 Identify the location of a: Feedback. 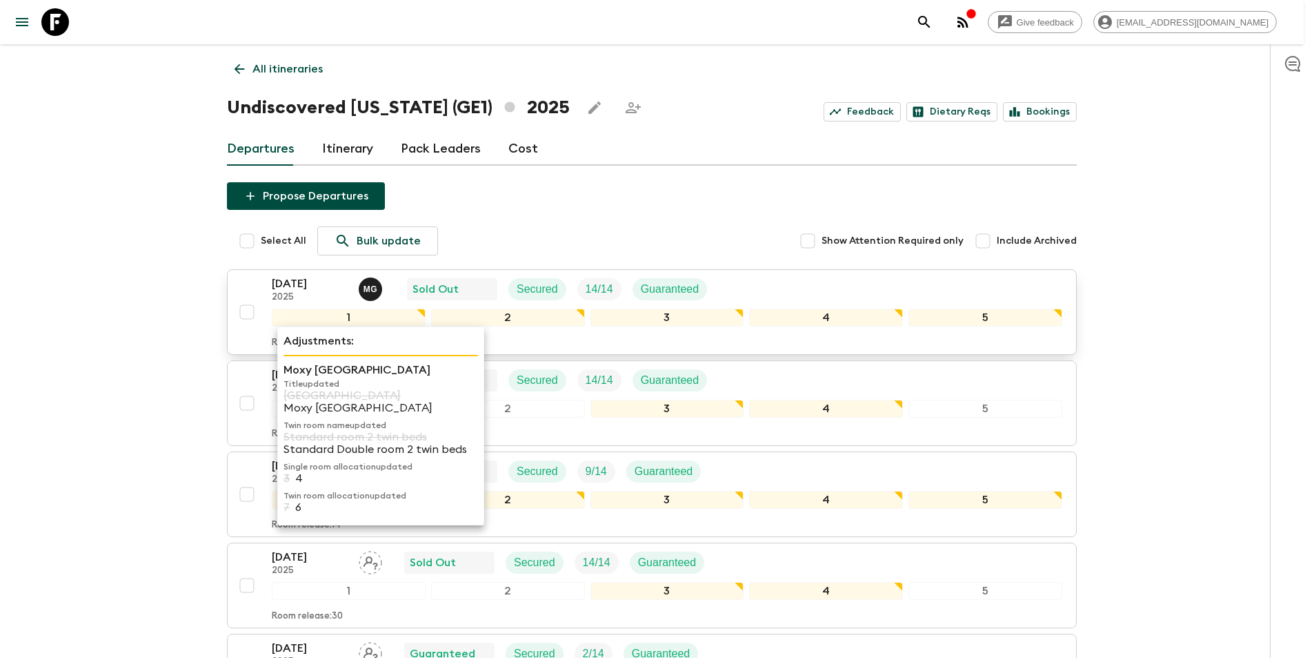
(862, 112).